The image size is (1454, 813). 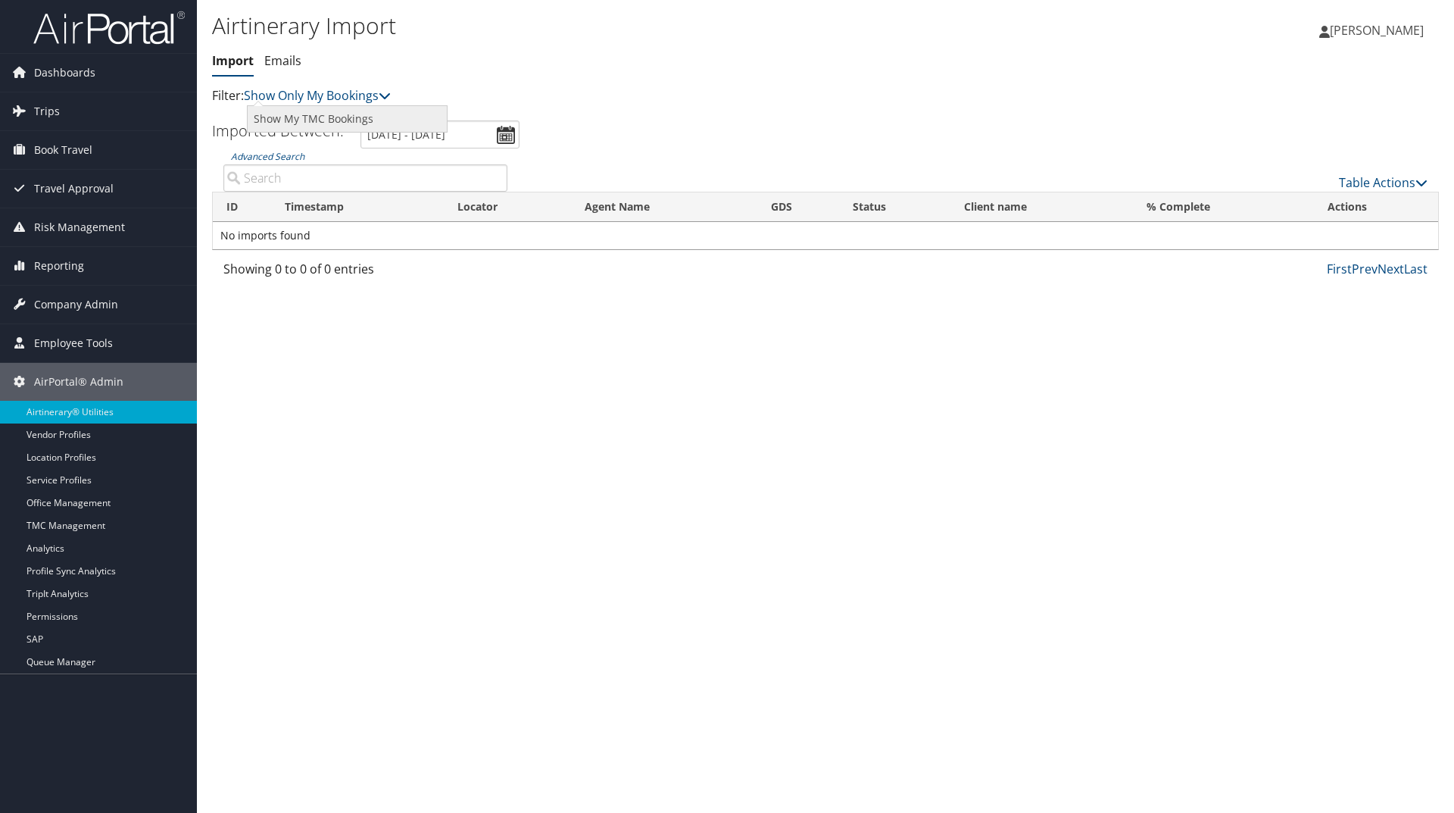 I want to click on a: Import, so click(x=233, y=61).